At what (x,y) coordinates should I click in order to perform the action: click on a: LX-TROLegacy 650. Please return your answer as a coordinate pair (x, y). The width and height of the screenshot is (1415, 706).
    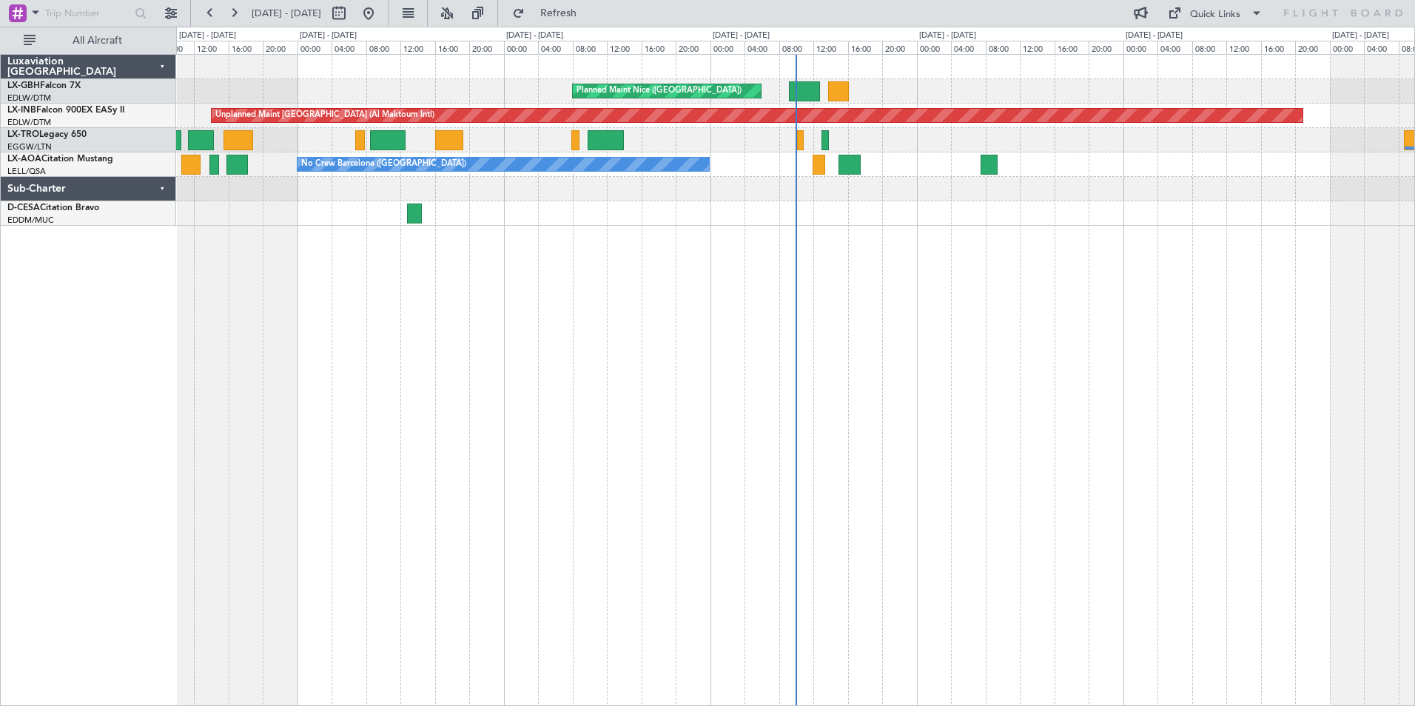
    Looking at the image, I should click on (47, 135).